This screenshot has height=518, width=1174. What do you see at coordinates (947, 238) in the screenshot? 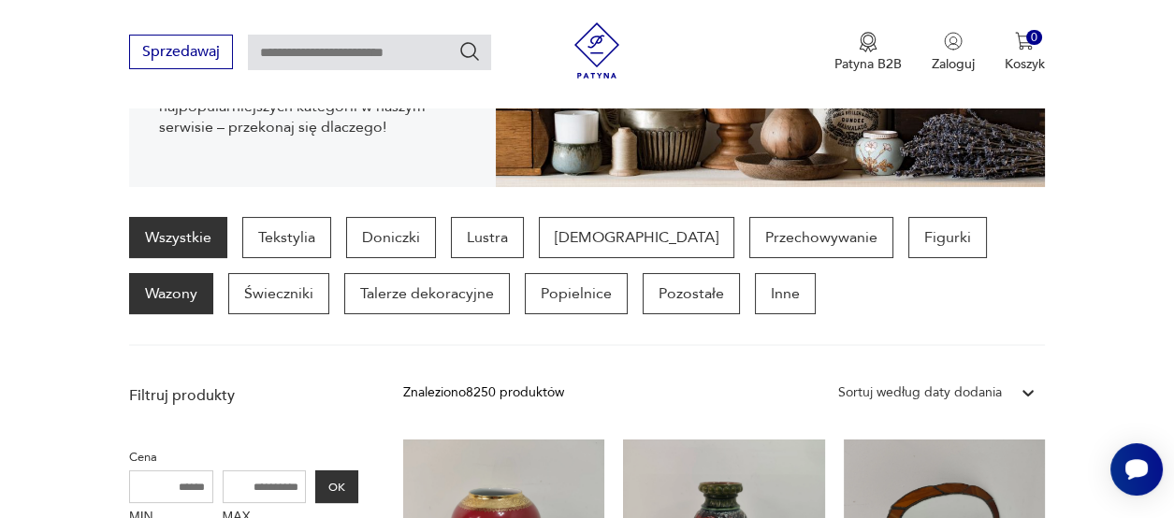
I see `a: Figurki` at bounding box center [947, 238].